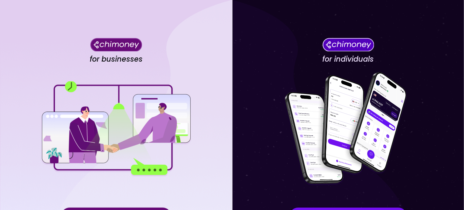 The image size is (464, 210). What do you see at coordinates (348, 44) in the screenshot?
I see `img: Chimoney for individuals` at bounding box center [348, 44].